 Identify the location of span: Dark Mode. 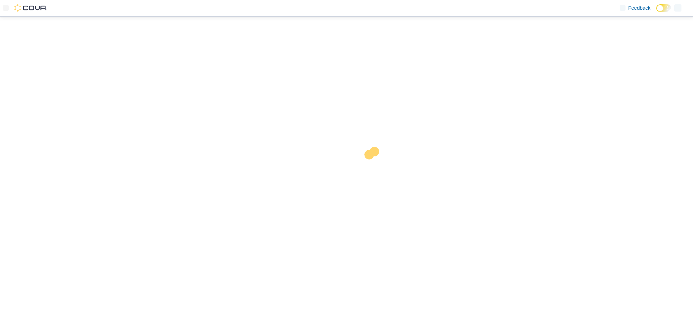
(656, 12).